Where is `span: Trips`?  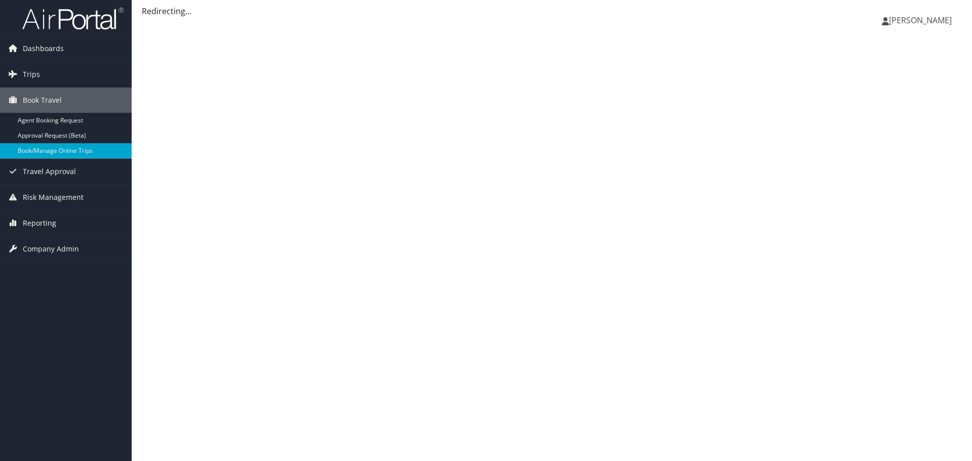
span: Trips is located at coordinates (31, 74).